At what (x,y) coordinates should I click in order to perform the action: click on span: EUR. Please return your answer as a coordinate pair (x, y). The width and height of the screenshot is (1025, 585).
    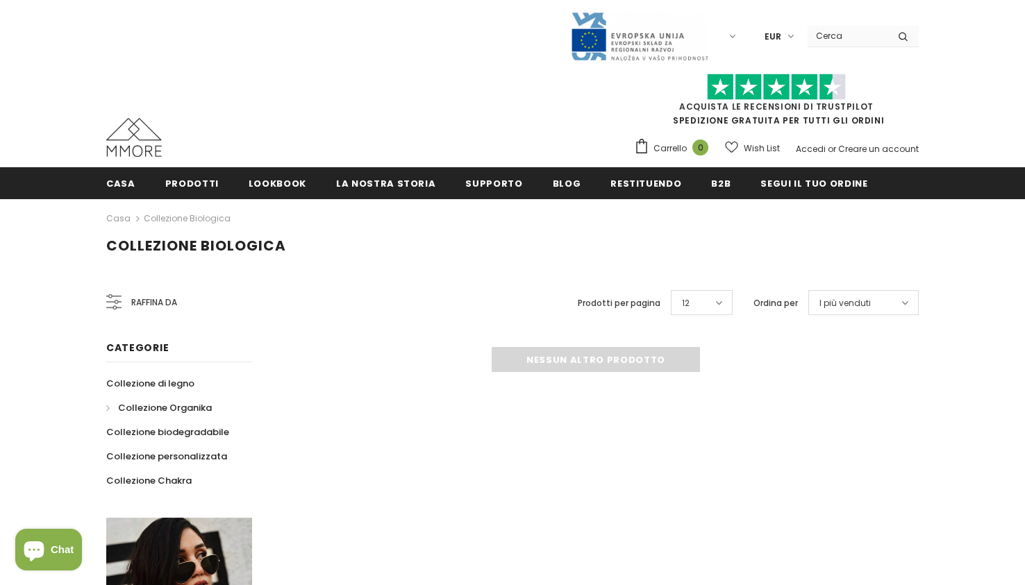
    Looking at the image, I should click on (773, 37).